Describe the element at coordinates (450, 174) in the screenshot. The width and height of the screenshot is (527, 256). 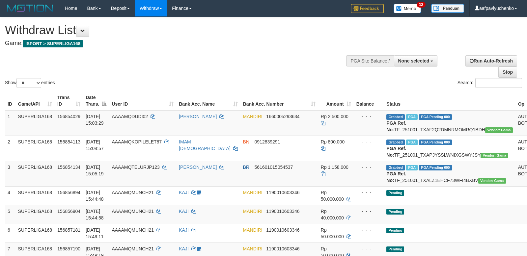
I see `td: TF_251001_TXALZ1EHCF73WFI4BXBV` at that location.